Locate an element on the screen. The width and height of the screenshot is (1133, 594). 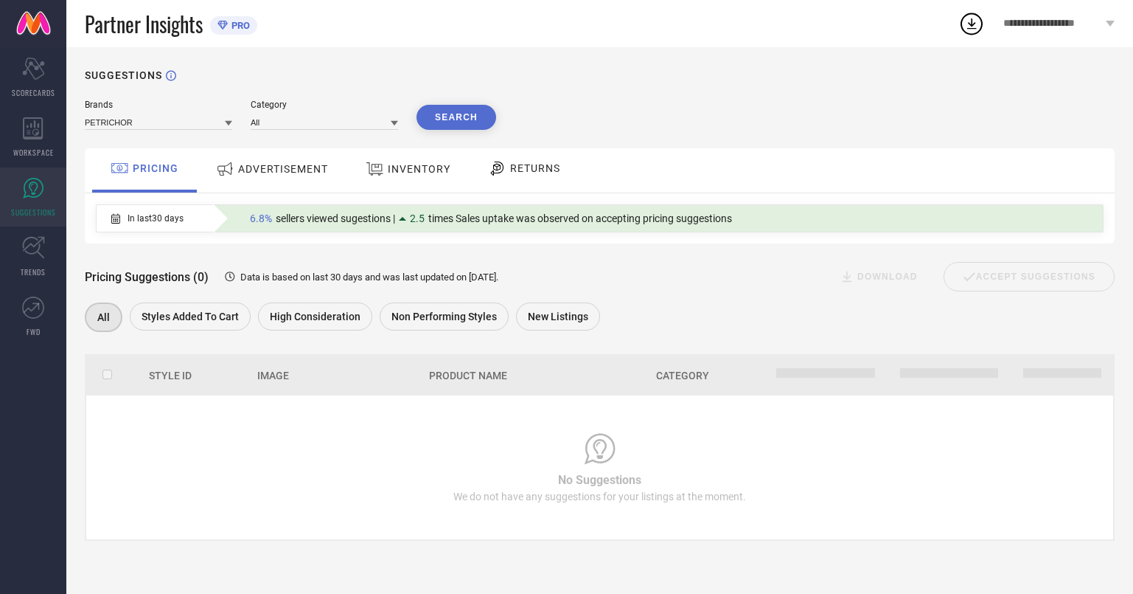
span: New Listings is located at coordinates (558, 316).